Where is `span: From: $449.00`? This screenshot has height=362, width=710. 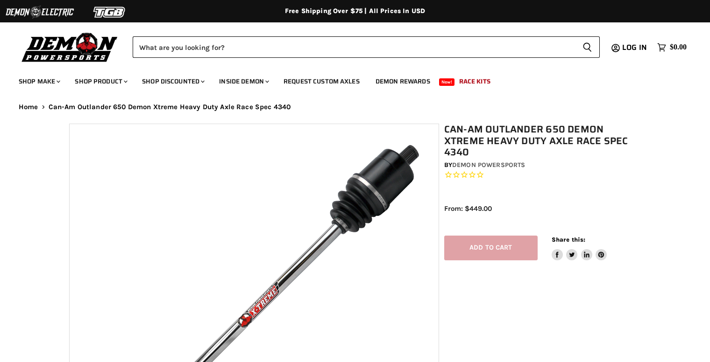 span: From: $449.00 is located at coordinates (468, 209).